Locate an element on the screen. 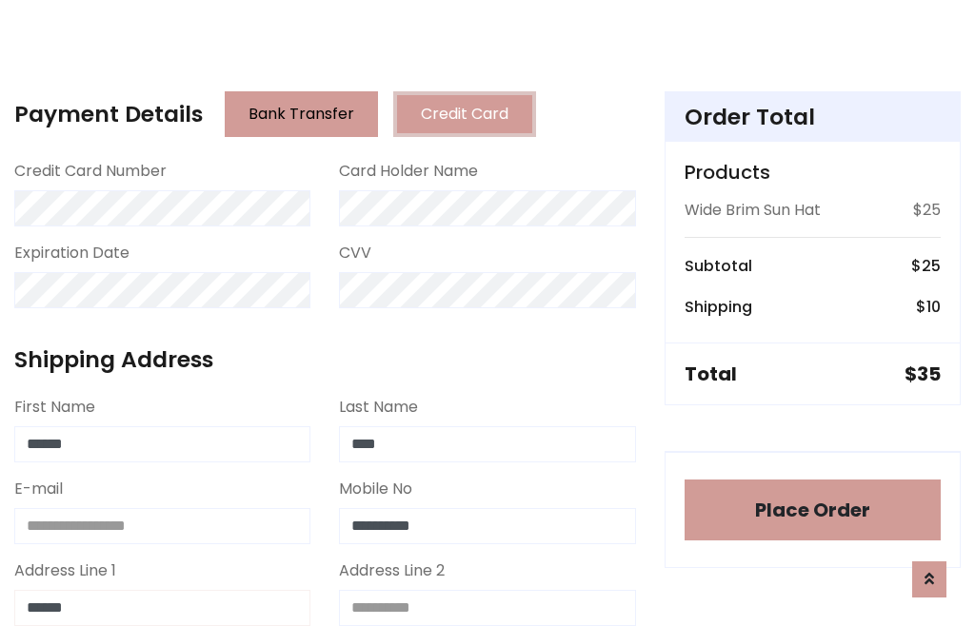  span: 10 is located at coordinates (933, 306).